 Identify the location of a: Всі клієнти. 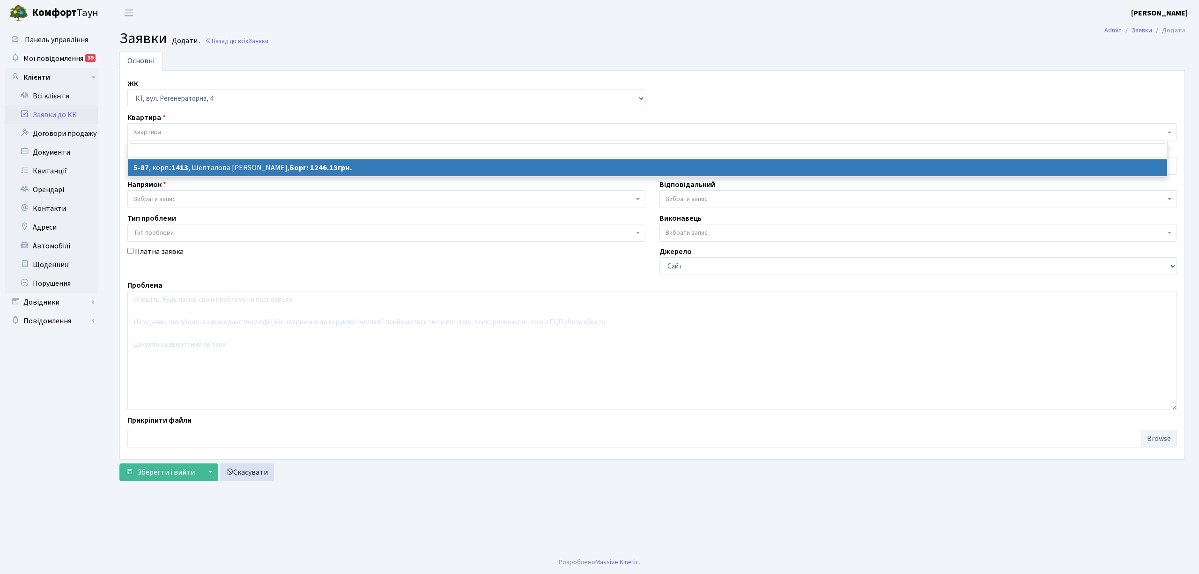
(51, 96).